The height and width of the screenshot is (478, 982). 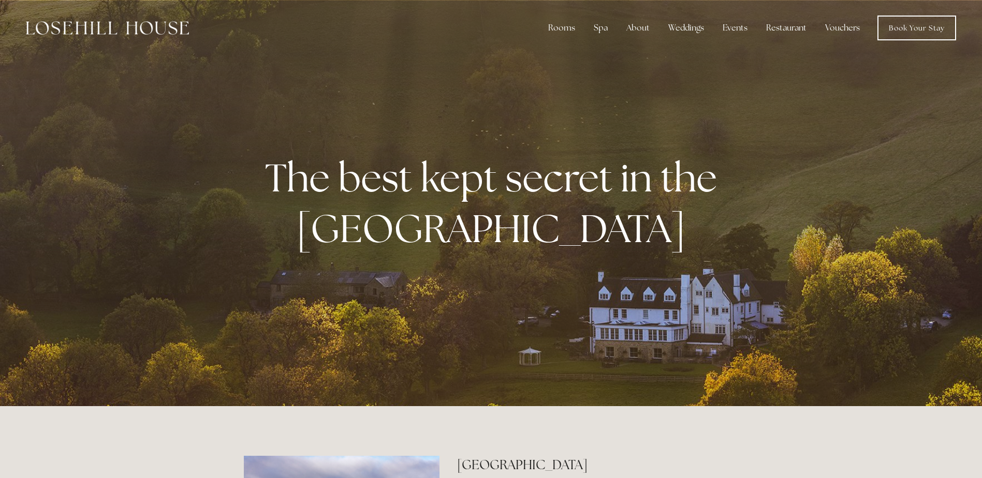 What do you see at coordinates (107, 28) in the screenshot?
I see `img: Losehill House` at bounding box center [107, 28].